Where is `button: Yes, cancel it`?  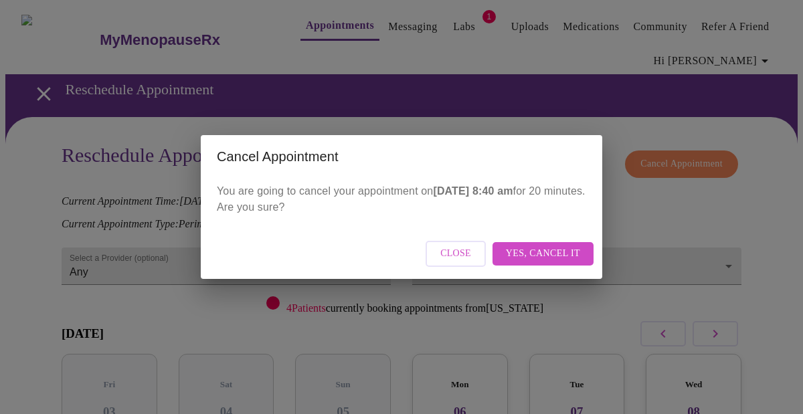
button: Yes, cancel it is located at coordinates (543, 254).